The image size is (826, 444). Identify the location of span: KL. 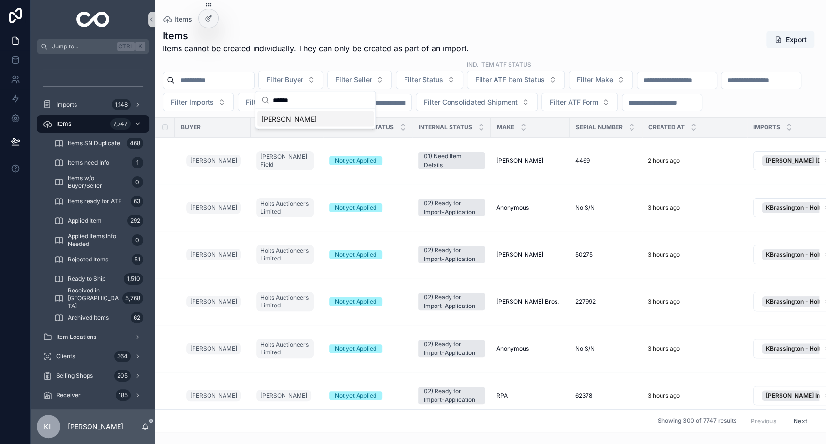
(48, 426).